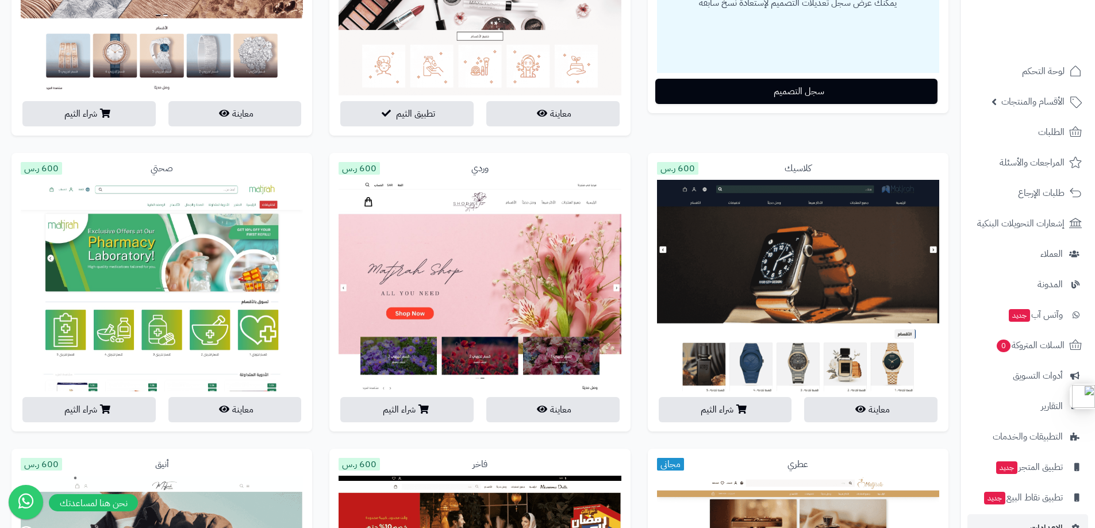 This screenshot has width=1095, height=528. Describe the element at coordinates (1028, 315) in the screenshot. I see `a: وآتس آبجديد` at that location.